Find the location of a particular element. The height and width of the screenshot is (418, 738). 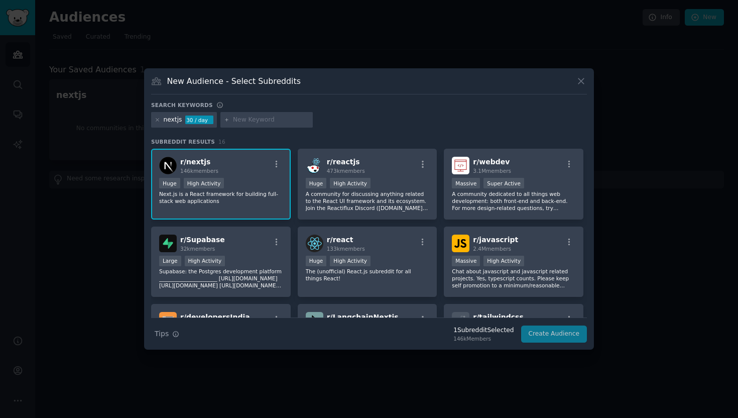

img: webdev is located at coordinates (461, 165).